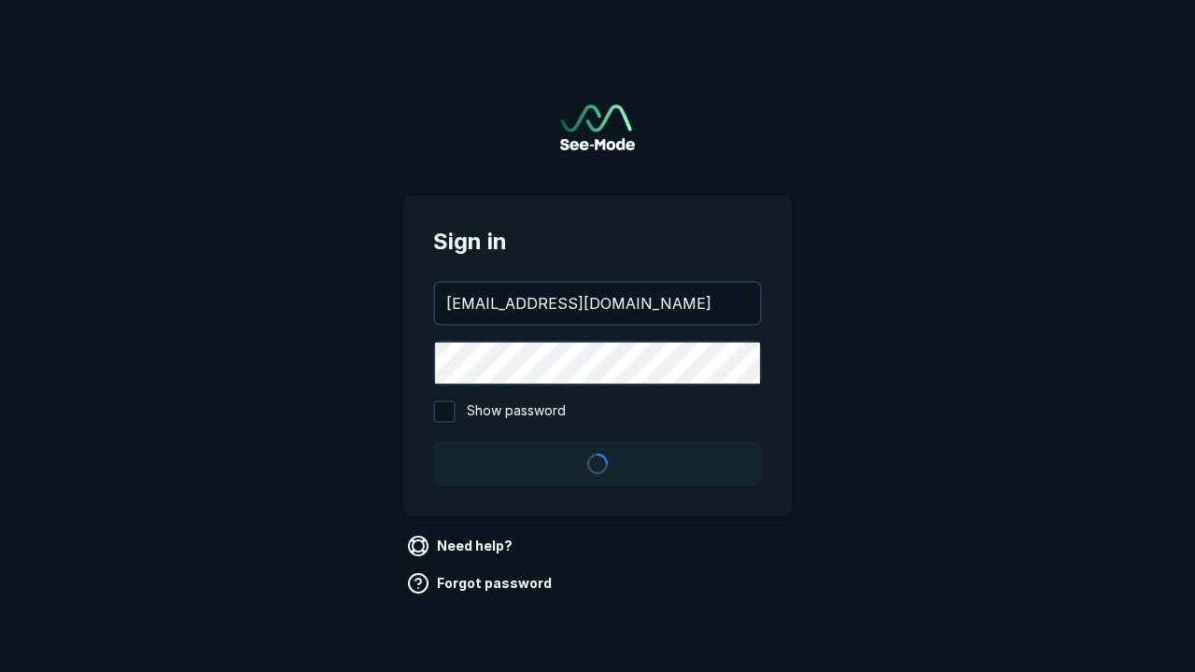  What do you see at coordinates (481, 583) in the screenshot?
I see `a: Forgot password` at bounding box center [481, 583].